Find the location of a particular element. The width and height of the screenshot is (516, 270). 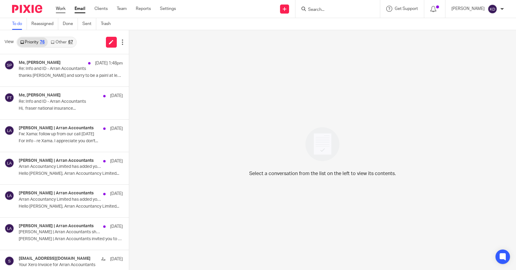

a: Clients is located at coordinates (101, 9).